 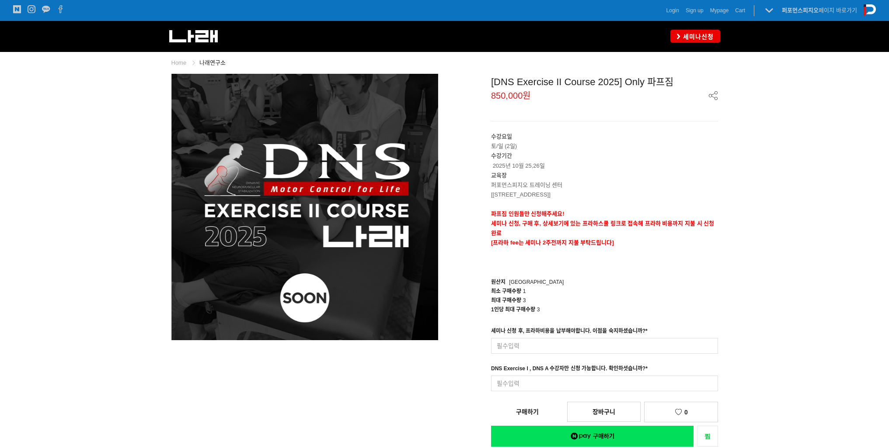 What do you see at coordinates (740, 10) in the screenshot?
I see `span: Cart` at bounding box center [740, 10].